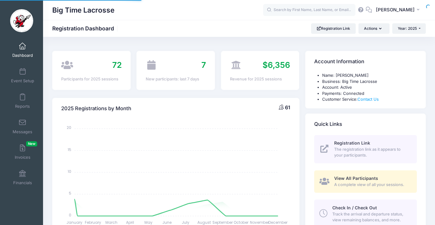 This screenshot has height=225, width=435. What do you see at coordinates (259, 222) in the screenshot?
I see `tspan: November` at bounding box center [259, 222].